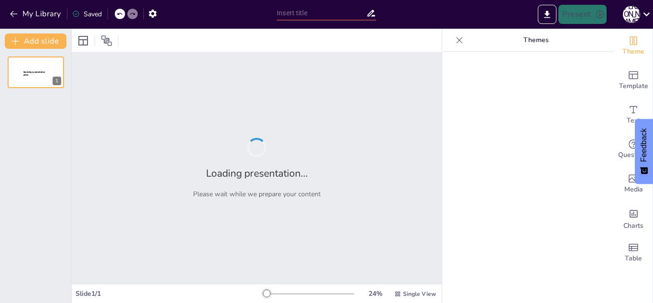 The height and width of the screenshot is (303, 653). I want to click on h2: Loading presentation..., so click(257, 173).